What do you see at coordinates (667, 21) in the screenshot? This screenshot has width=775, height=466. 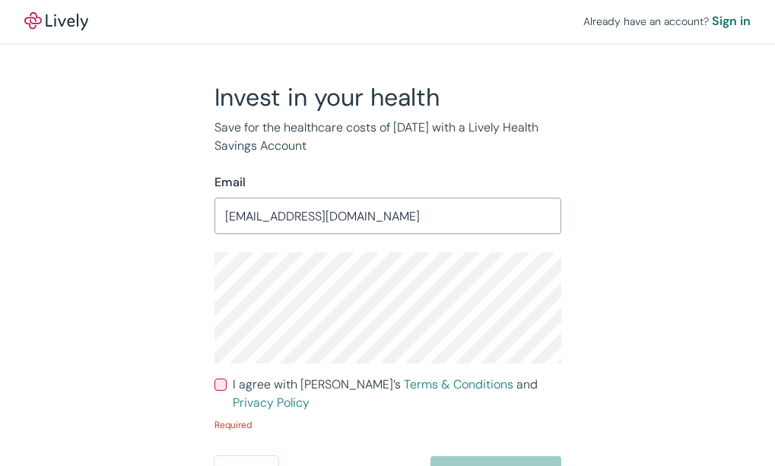 I see `div: Already have an account?` at bounding box center [667, 21].